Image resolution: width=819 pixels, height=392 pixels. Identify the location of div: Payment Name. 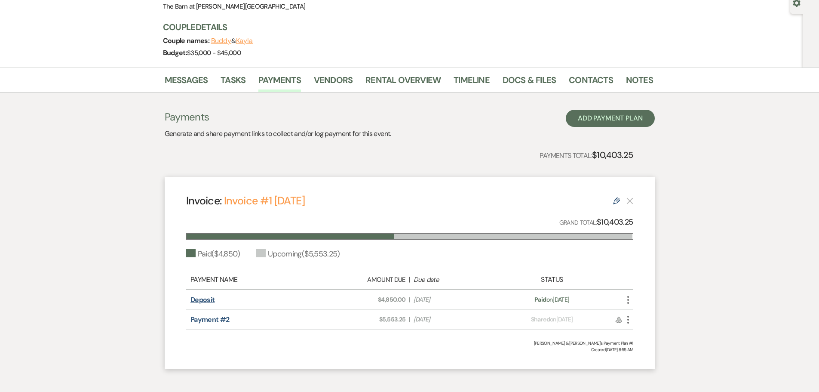
(256, 280).